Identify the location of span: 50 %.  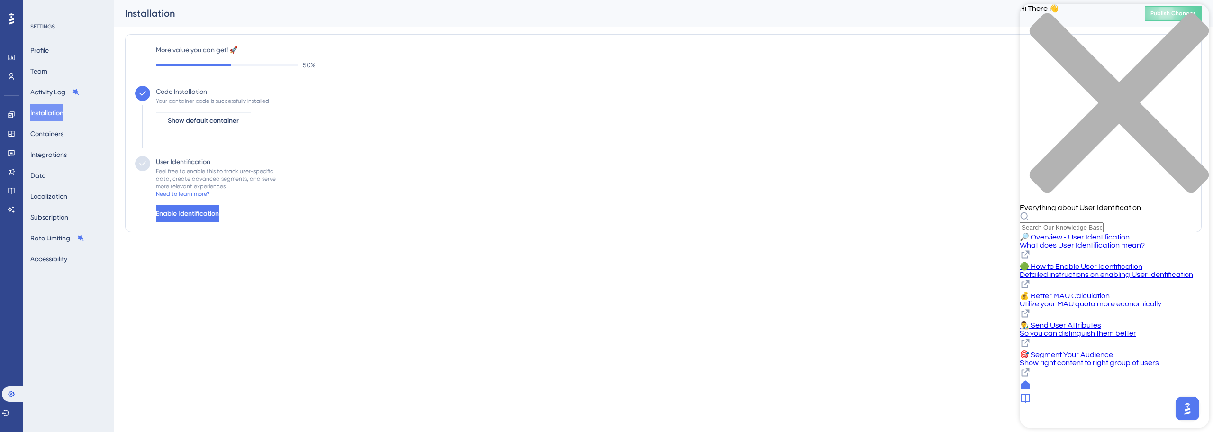
(309, 65).